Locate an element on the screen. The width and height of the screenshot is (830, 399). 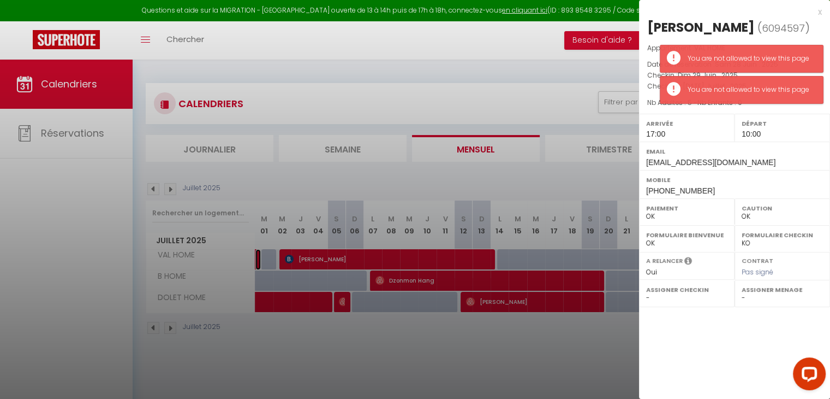
span: 6094597 is located at coordinates (784, 28).